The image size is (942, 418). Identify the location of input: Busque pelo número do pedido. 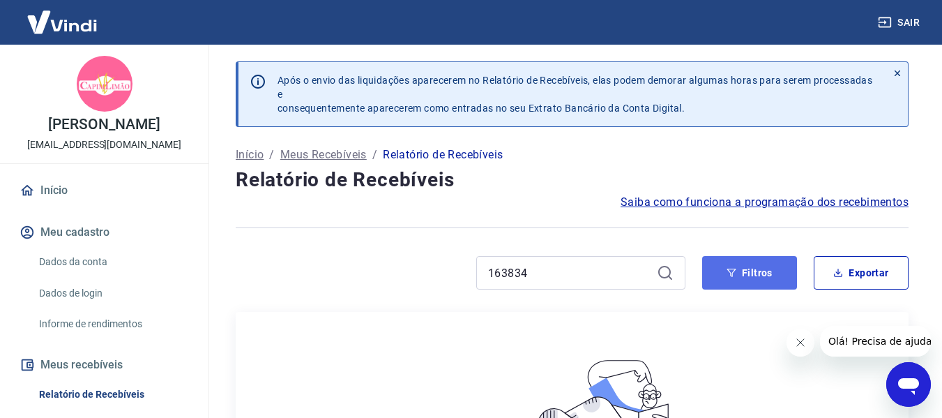
(570, 273).